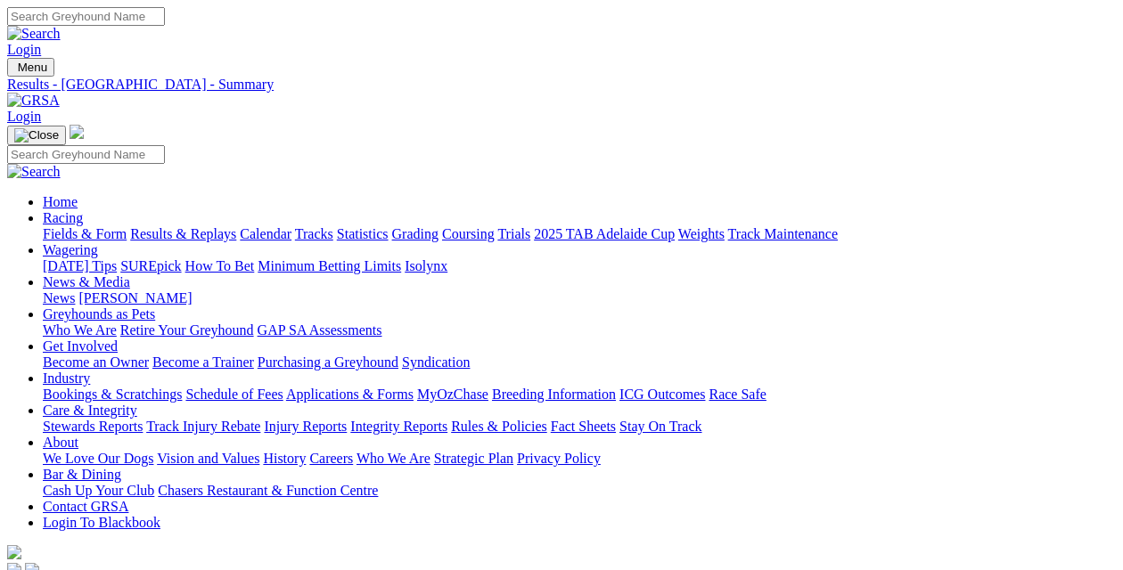 The image size is (1123, 570). Describe the element at coordinates (436, 362) in the screenshot. I see `a: Syndication` at that location.